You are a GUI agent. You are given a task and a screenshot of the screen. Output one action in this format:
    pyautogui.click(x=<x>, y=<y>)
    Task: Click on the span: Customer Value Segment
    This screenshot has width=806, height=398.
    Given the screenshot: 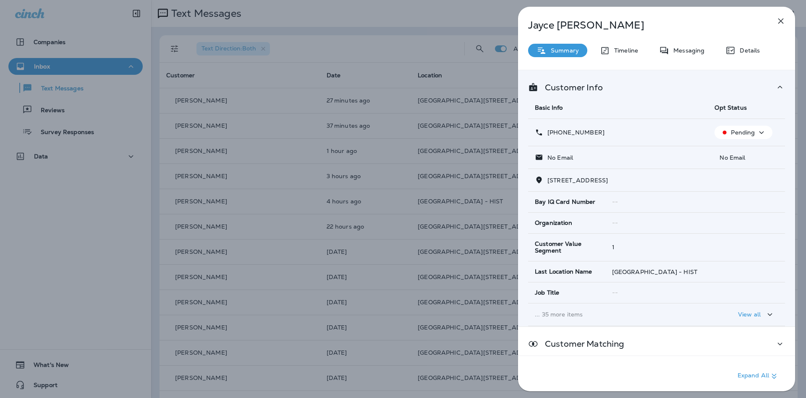 What is the action you would take?
    pyautogui.click(x=567, y=247)
    